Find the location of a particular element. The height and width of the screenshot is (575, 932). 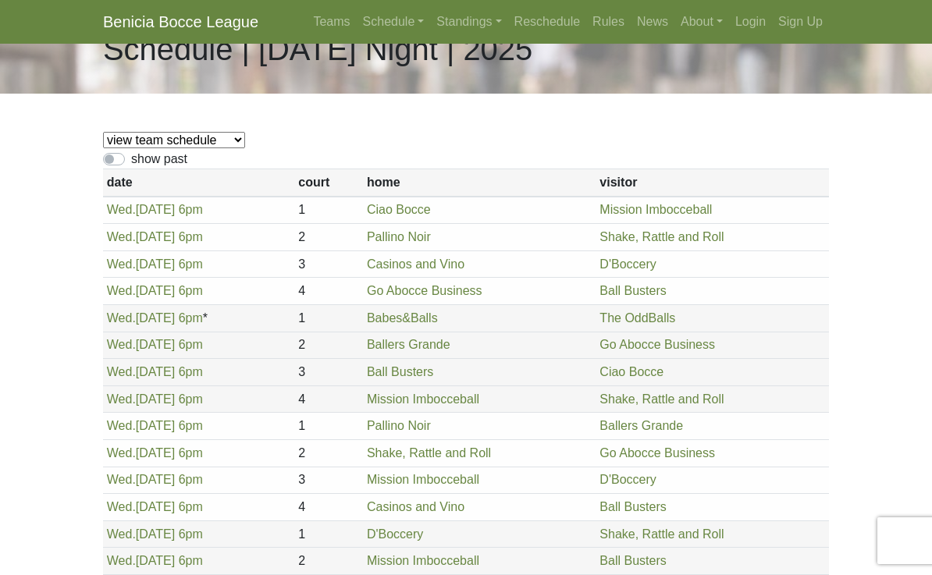

a: Babes&Balls is located at coordinates (402, 318).